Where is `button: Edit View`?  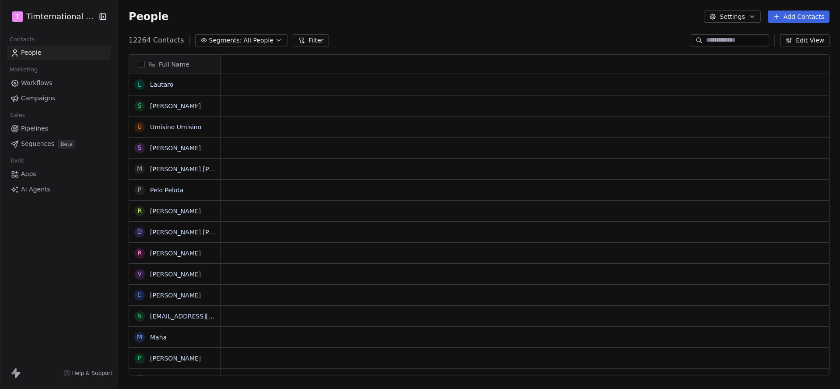 button: Edit View is located at coordinates (805, 40).